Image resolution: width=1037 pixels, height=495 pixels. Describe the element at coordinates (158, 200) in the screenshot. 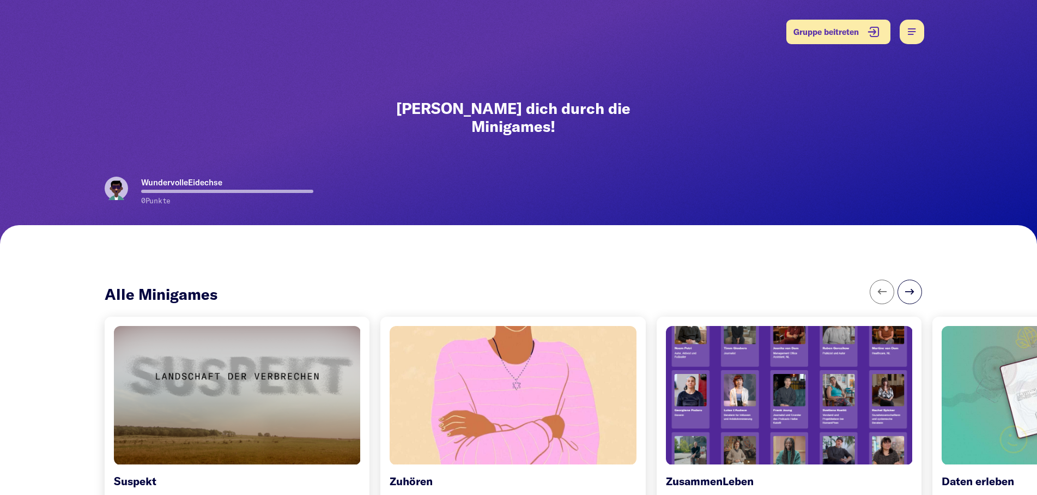

I see `span: Punkte` at that location.